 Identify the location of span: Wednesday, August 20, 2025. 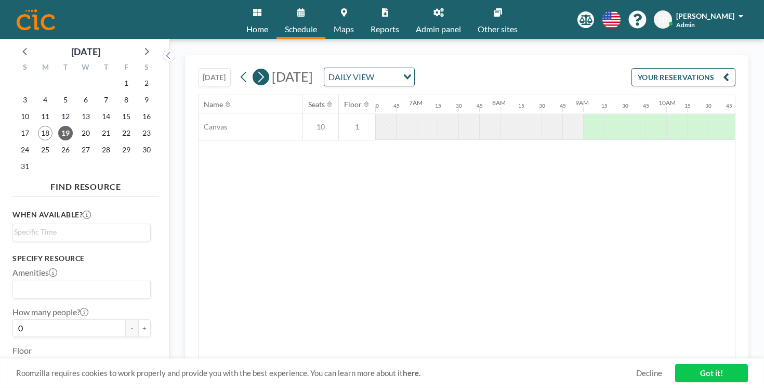
(86, 133).